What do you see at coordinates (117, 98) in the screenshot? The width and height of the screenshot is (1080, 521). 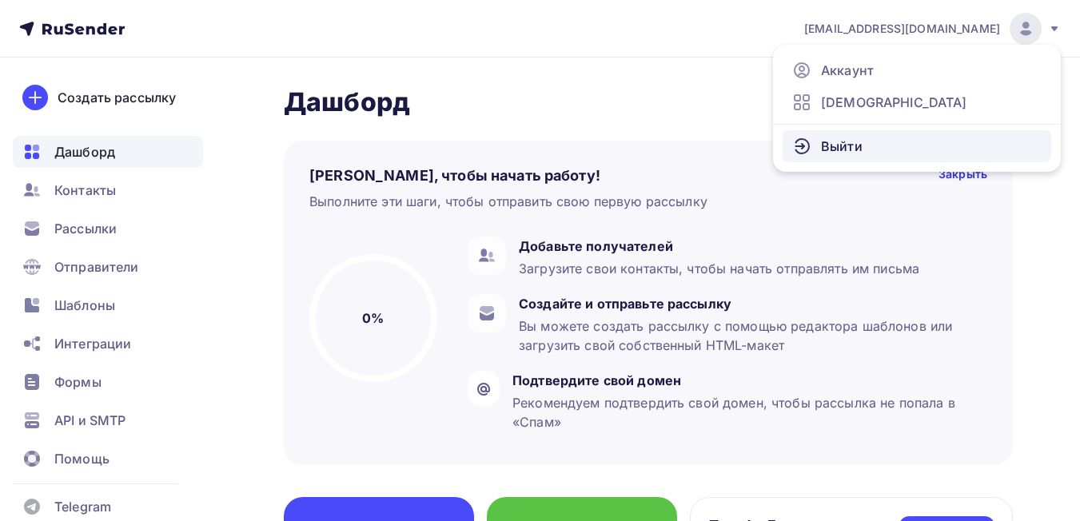 I see `div: Создать рассылку` at bounding box center [117, 98].